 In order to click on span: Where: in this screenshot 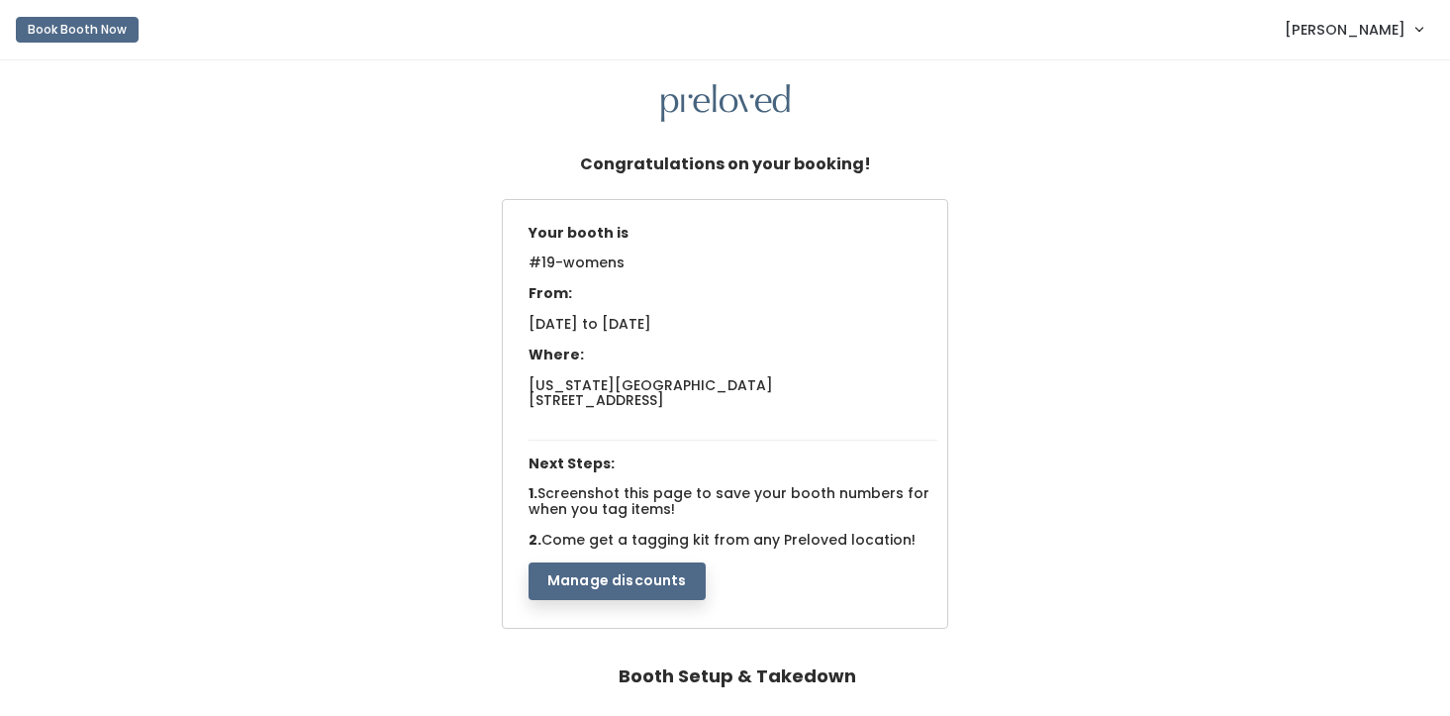, I will do `click(556, 354)`.